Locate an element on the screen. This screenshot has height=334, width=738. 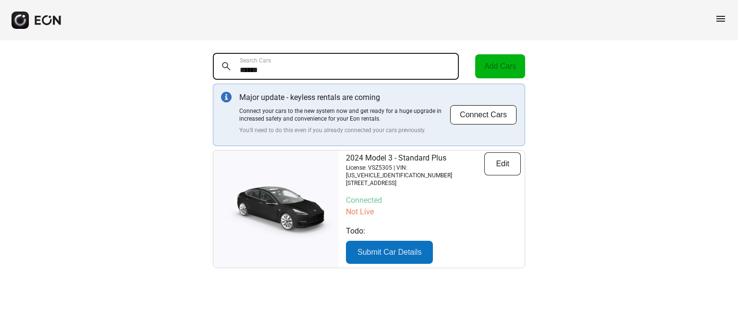
button: Submit Car Details is located at coordinates (389, 252).